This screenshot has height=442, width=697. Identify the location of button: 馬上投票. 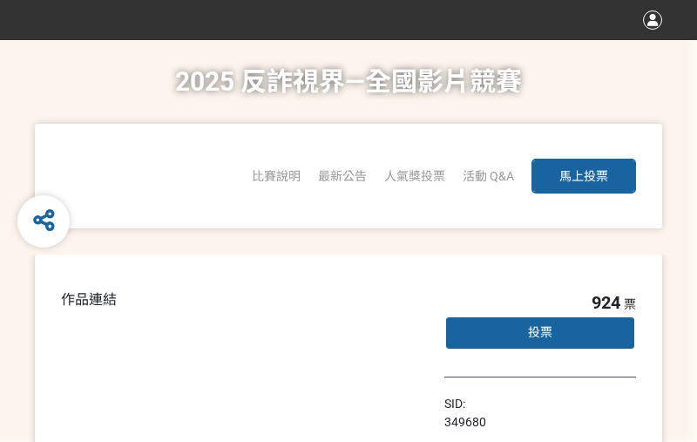
(584, 176).